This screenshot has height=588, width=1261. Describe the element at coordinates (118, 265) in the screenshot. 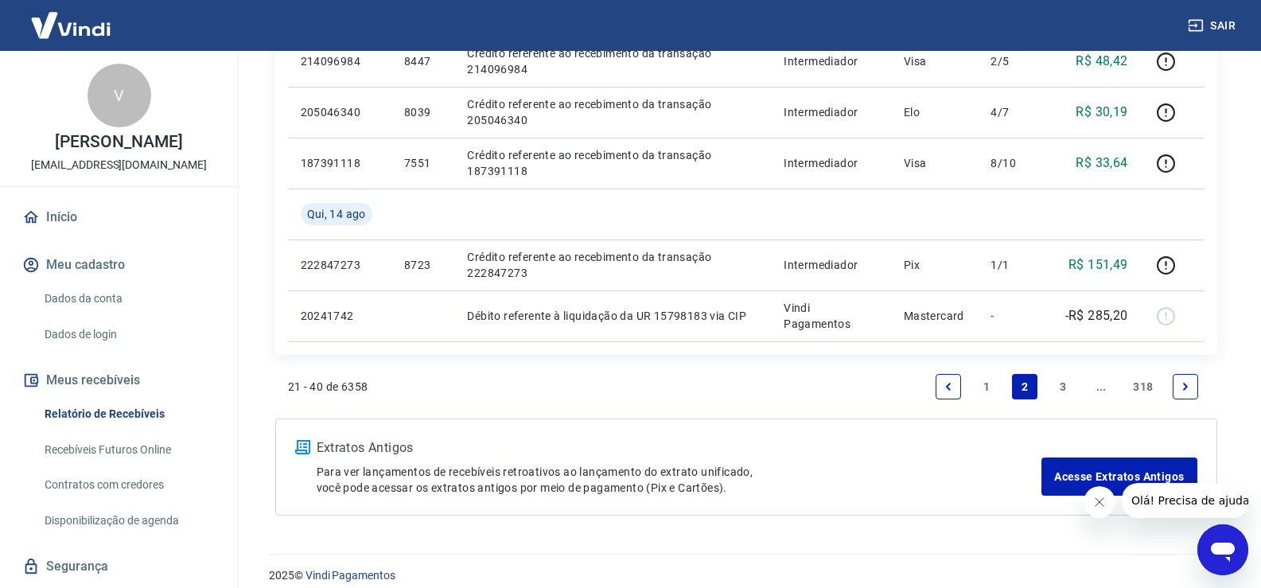

I see `button: Meu cadastro` at that location.